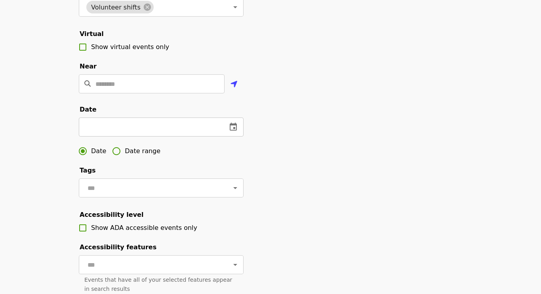  I want to click on button: Use my location, so click(234, 85).